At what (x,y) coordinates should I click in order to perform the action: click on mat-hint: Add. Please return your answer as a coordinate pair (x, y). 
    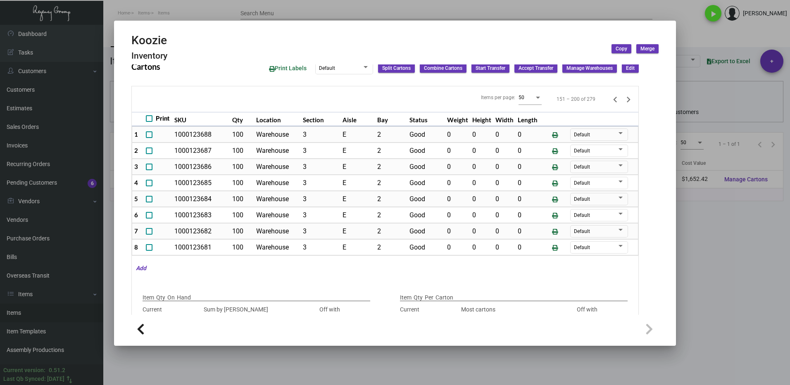
    Looking at the image, I should click on (139, 268).